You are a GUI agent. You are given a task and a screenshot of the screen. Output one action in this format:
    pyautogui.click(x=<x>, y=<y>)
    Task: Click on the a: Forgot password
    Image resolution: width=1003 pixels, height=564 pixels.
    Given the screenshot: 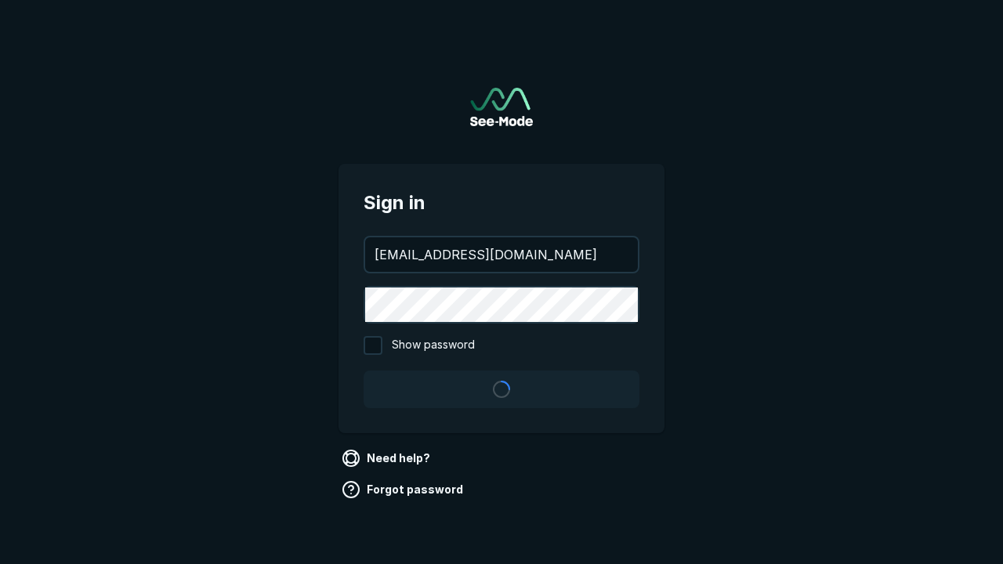 What is the action you would take?
    pyautogui.click(x=404, y=490)
    